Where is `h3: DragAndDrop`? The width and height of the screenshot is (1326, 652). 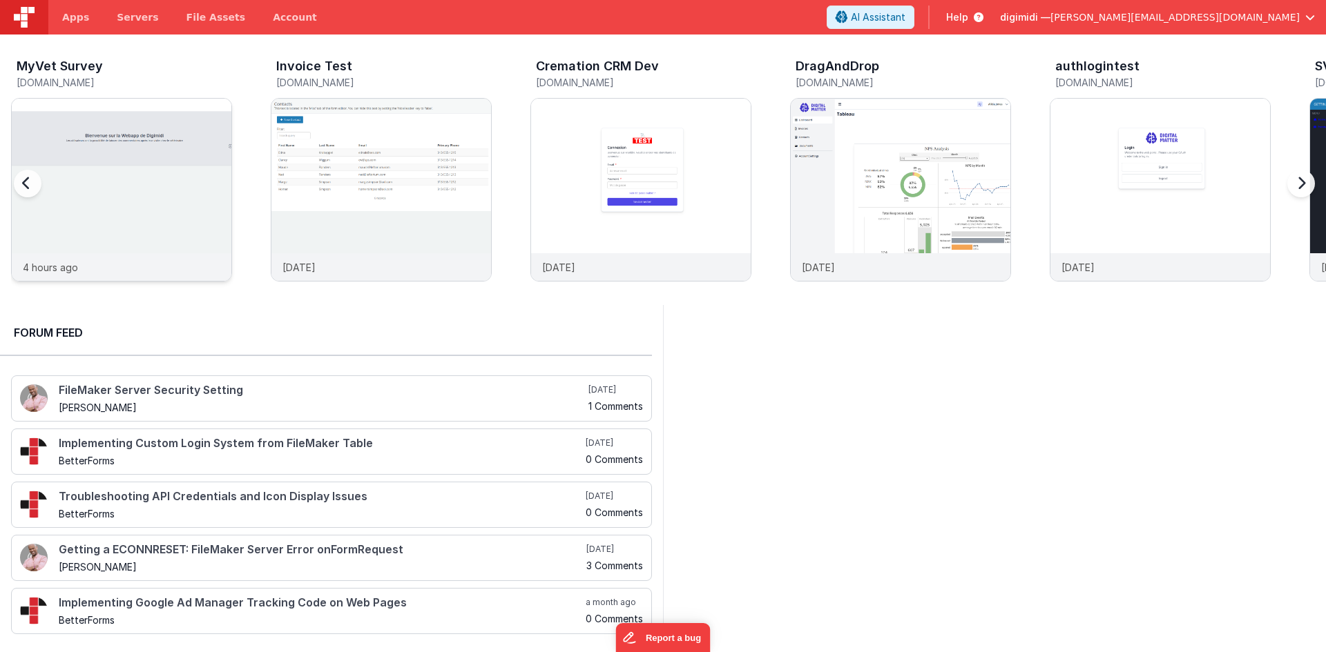
h3: DragAndDrop is located at coordinates (837, 66).